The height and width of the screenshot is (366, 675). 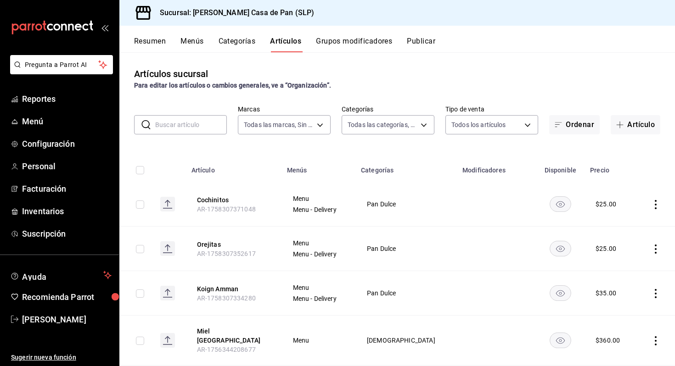 What do you see at coordinates (191, 125) in the screenshot?
I see `input: Buscar artículo` at bounding box center [191, 125].